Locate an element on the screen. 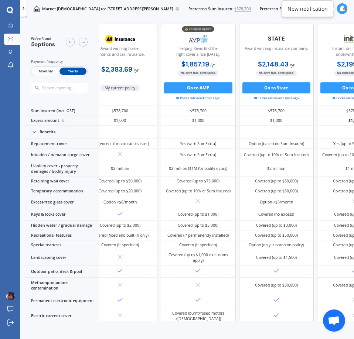 The width and height of the screenshot is (354, 339). span: 5 options is located at coordinates (43, 44).